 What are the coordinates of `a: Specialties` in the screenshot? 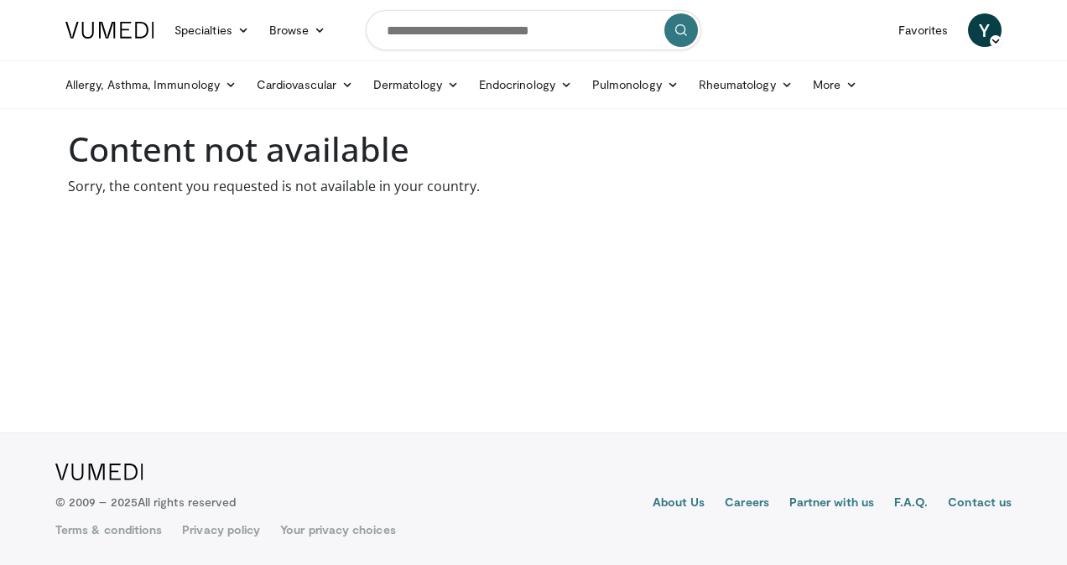 It's located at (211, 30).